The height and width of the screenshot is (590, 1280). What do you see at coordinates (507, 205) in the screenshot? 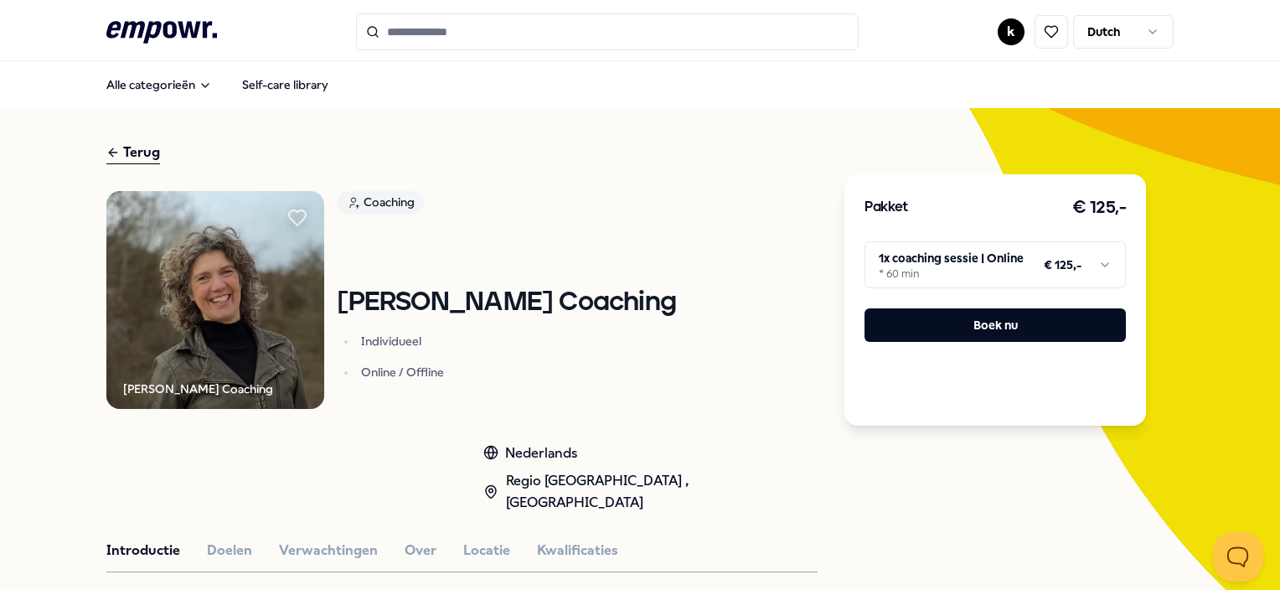
I see `a: Coaching` at bounding box center [507, 205].